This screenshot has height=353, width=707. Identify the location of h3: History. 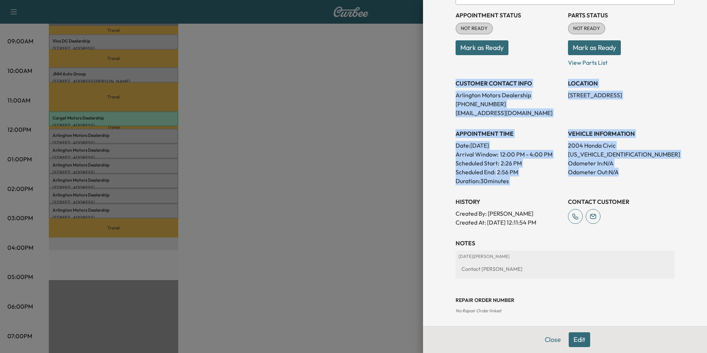
(509, 202).